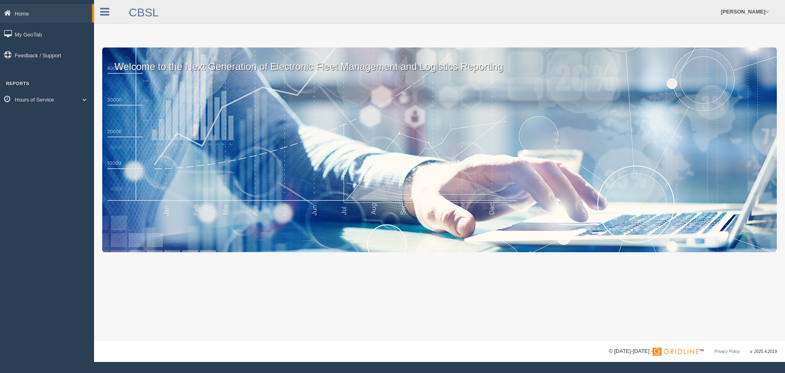  I want to click on a: Privacy Policy, so click(727, 351).